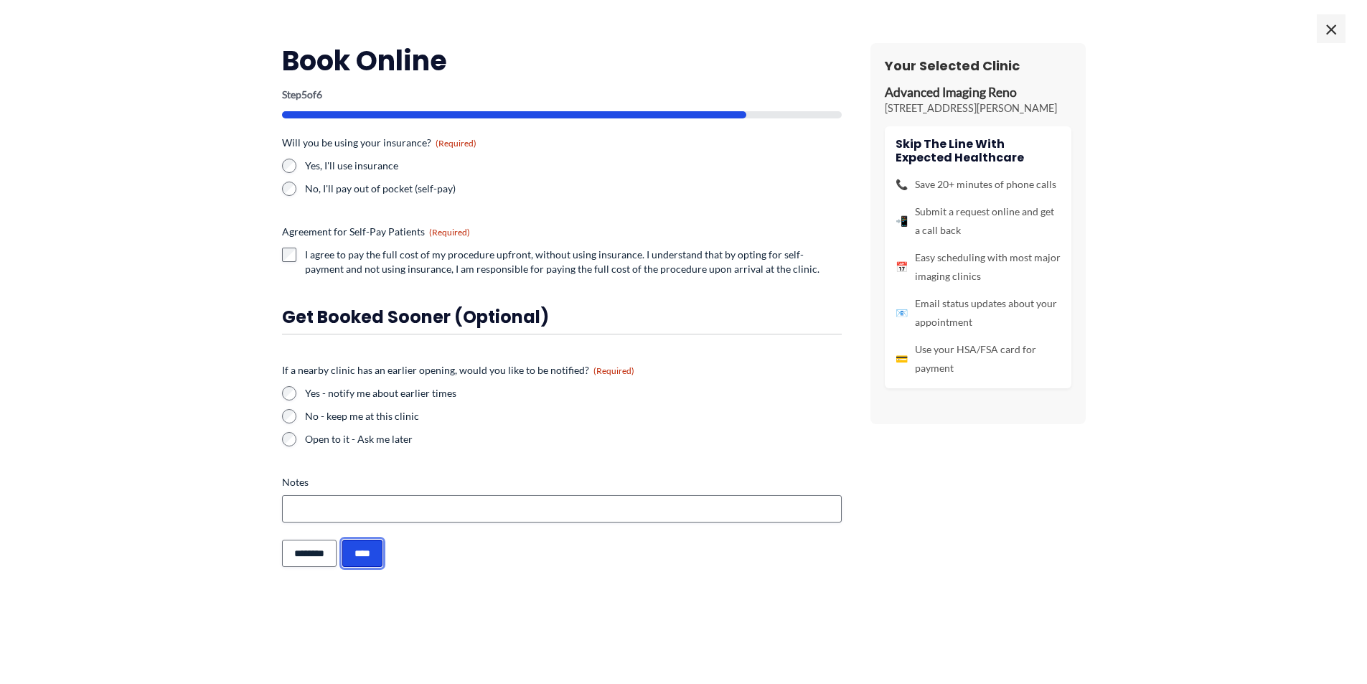 This screenshot has width=1367, height=684. What do you see at coordinates (978, 93) in the screenshot?
I see `p: Advanced Imaging Reno` at bounding box center [978, 93].